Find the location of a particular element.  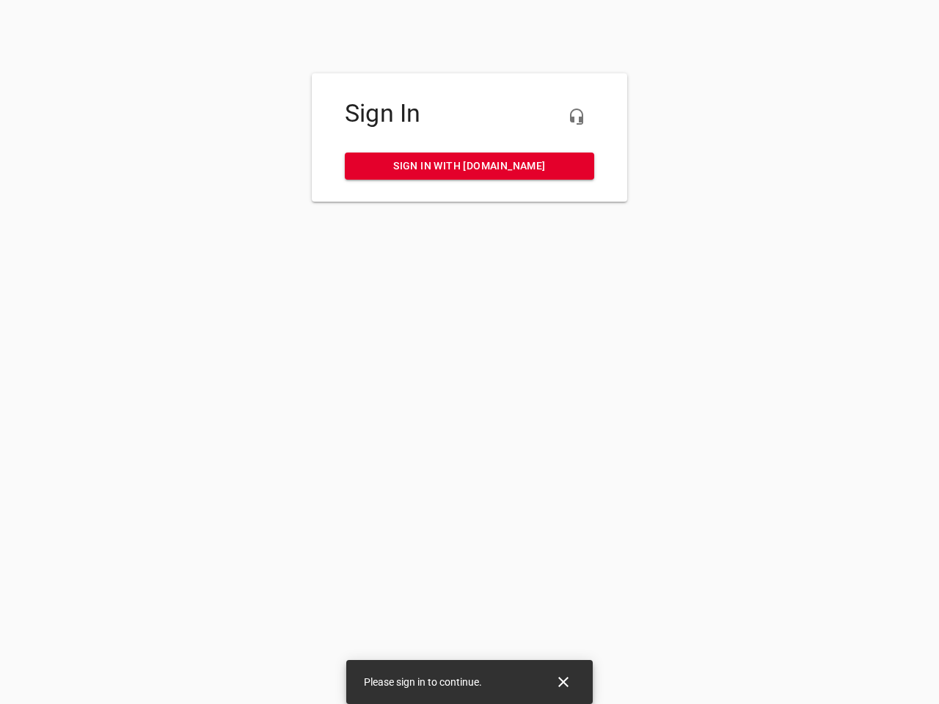

button: Close is located at coordinates (563, 682).